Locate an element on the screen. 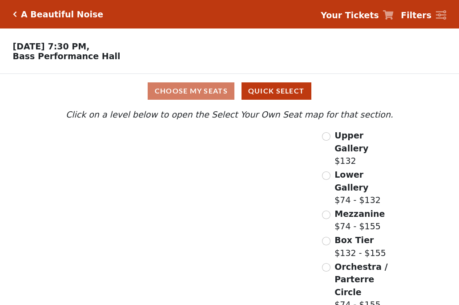 The width and height of the screenshot is (459, 305). path: Lower Gallery - Seats Available: 146 is located at coordinates (169, 170).